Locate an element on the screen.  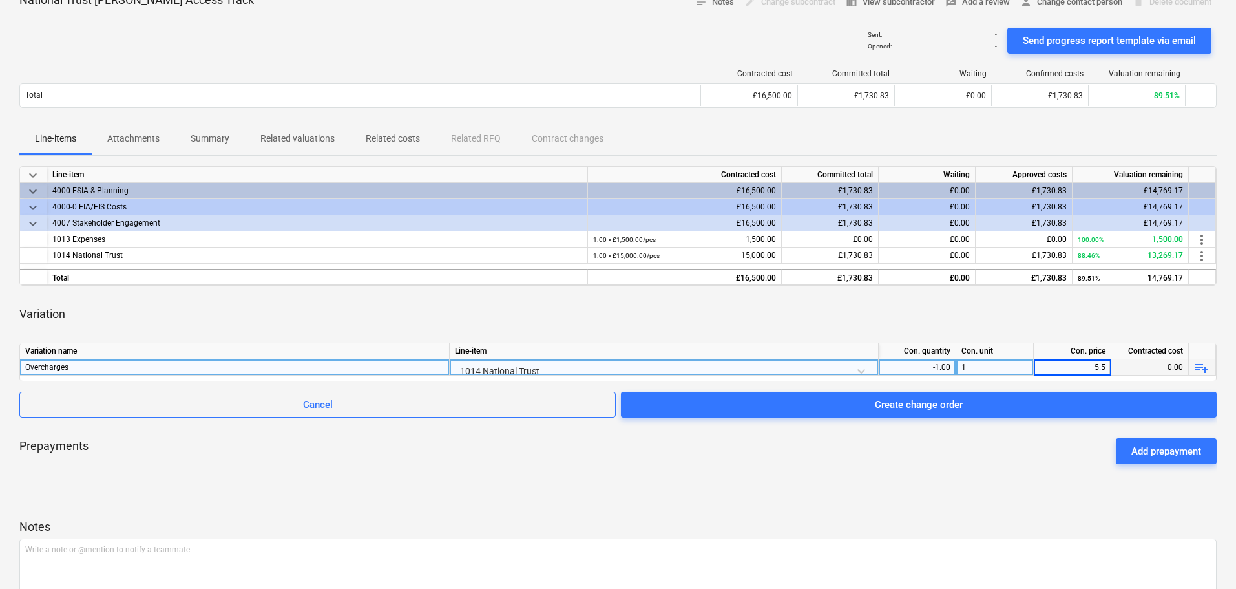
div: Cancel is located at coordinates (318, 405).